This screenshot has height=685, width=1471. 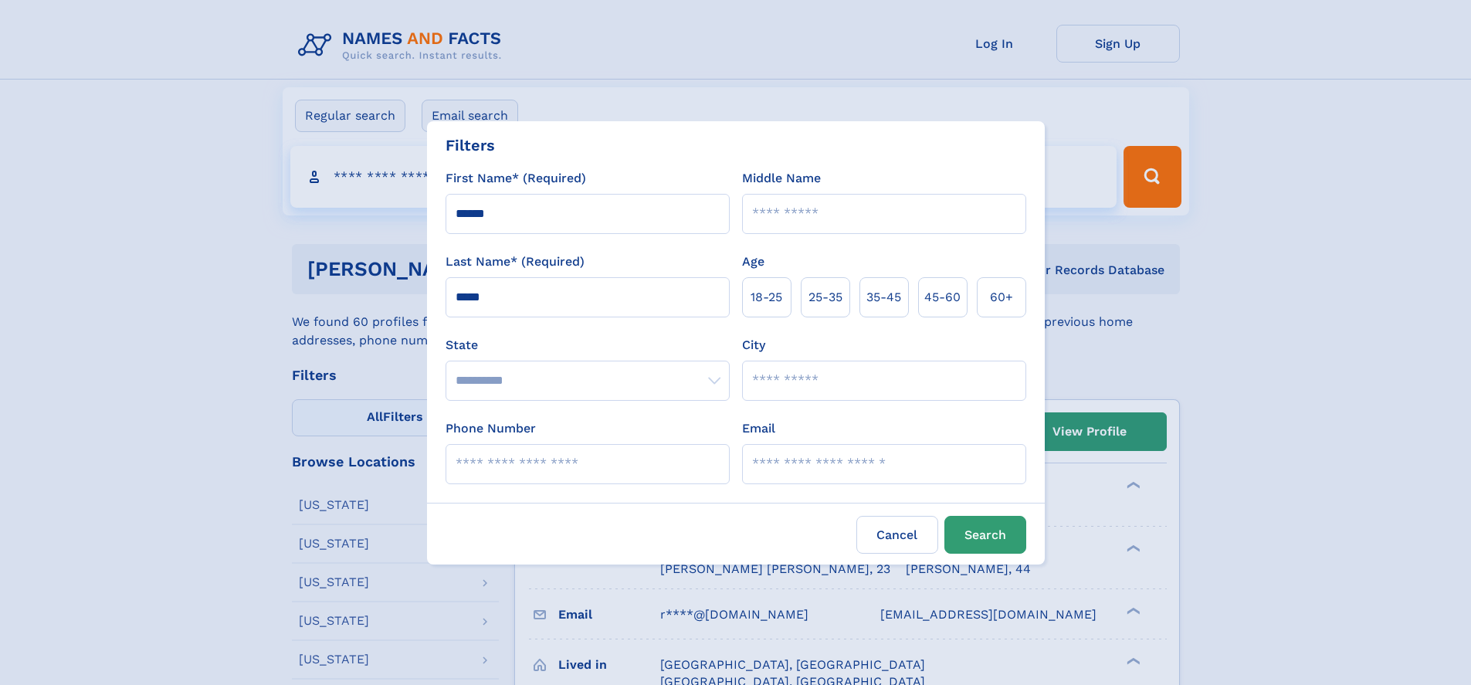 I want to click on label: Middle Name, so click(x=782, y=178).